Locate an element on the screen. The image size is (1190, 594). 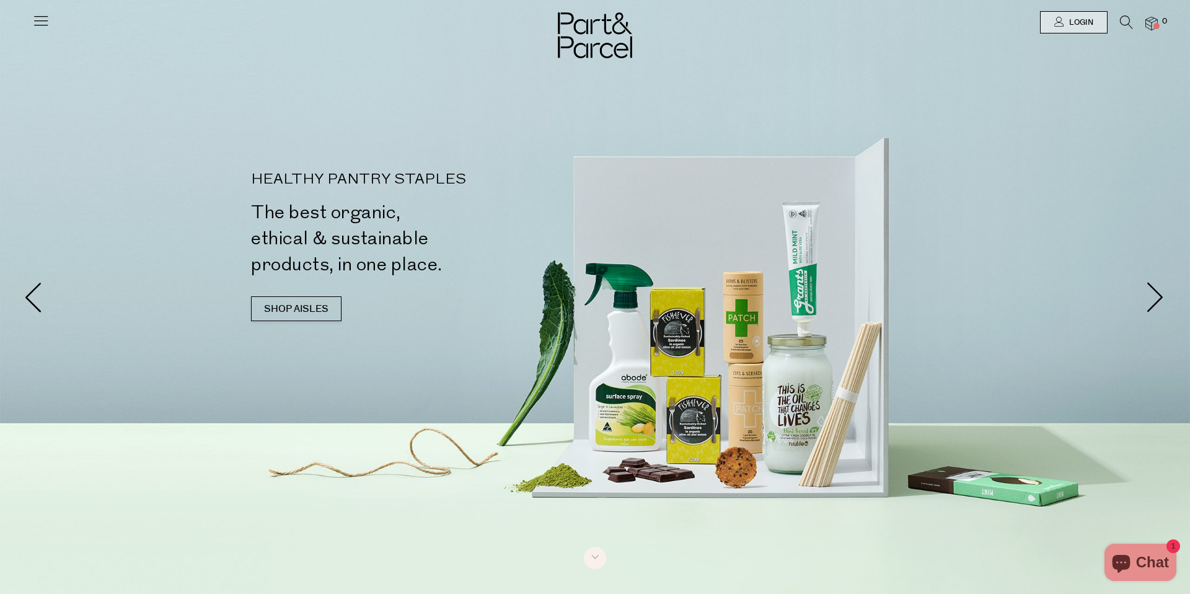
a: SHOP AISLES is located at coordinates (296, 309).